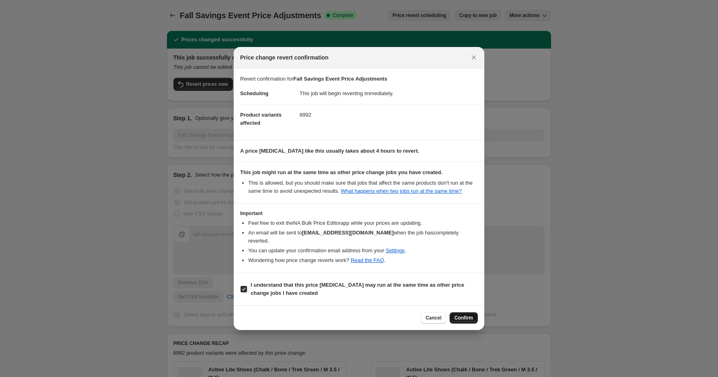 The image size is (718, 377). Describe the element at coordinates (434, 317) in the screenshot. I see `button: Cancel` at that location.